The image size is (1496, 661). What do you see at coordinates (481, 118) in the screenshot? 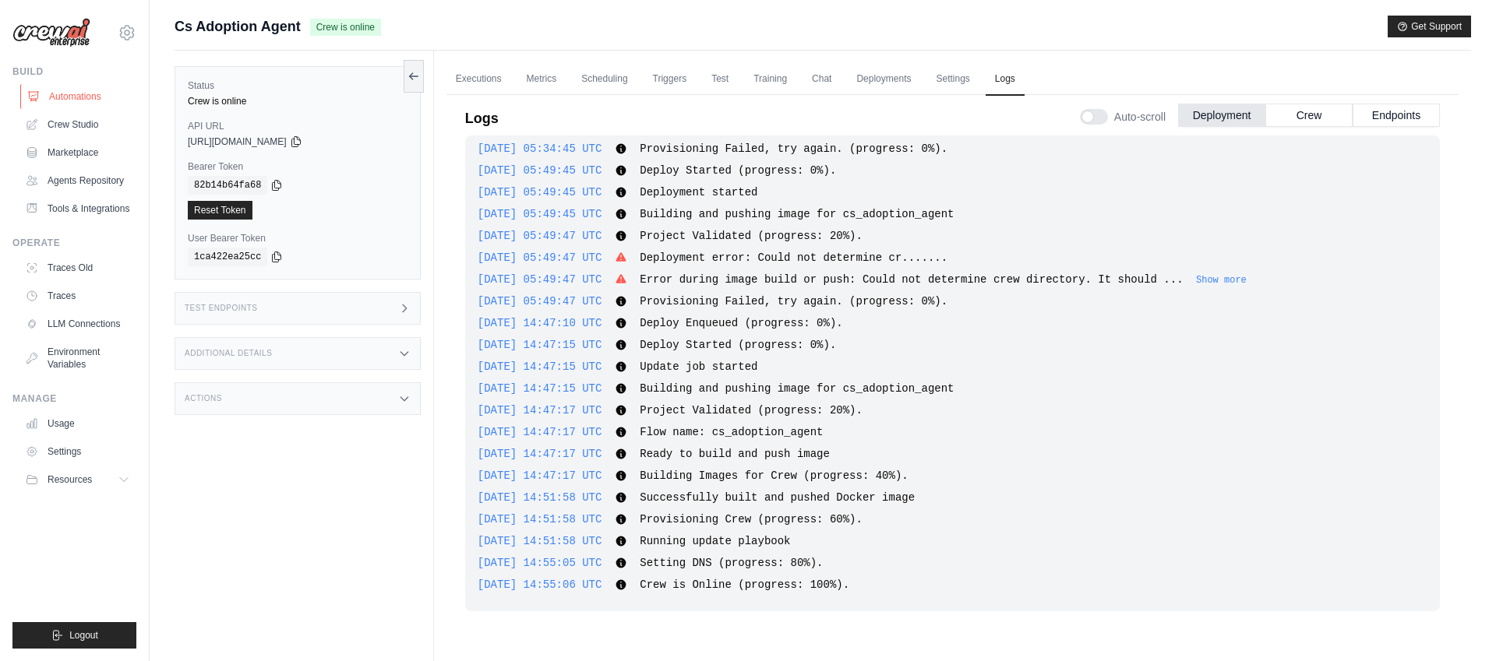
I see `p: Logs` at bounding box center [481, 118].